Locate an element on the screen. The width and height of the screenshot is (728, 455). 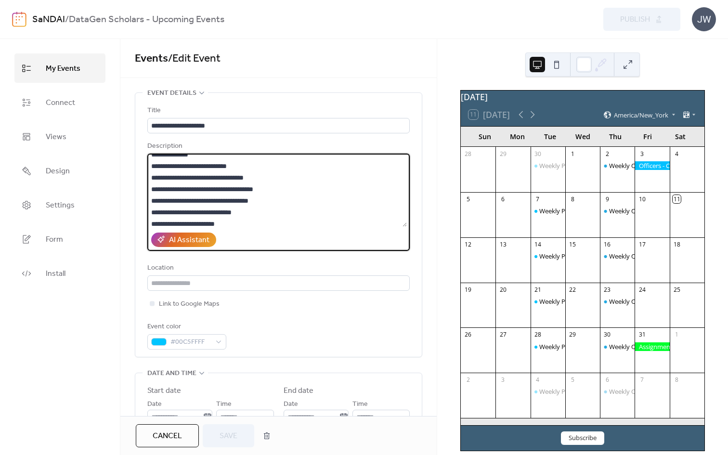
a: Settings is located at coordinates (60, 205).